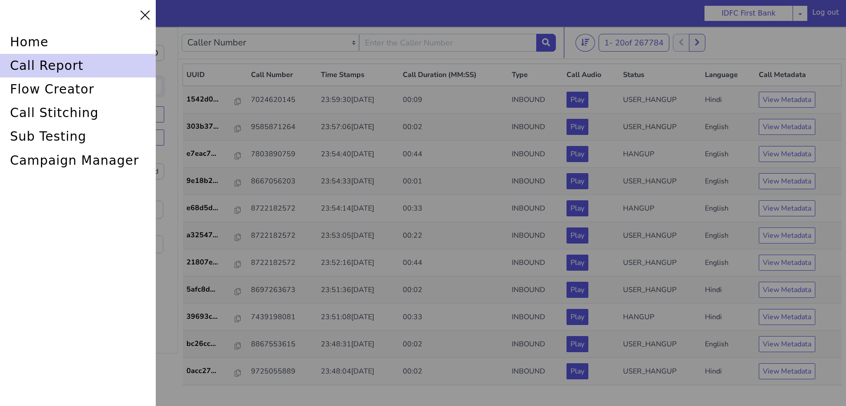  What do you see at coordinates (126, 286) in the screenshot?
I see `label: Intent` at bounding box center [126, 286].